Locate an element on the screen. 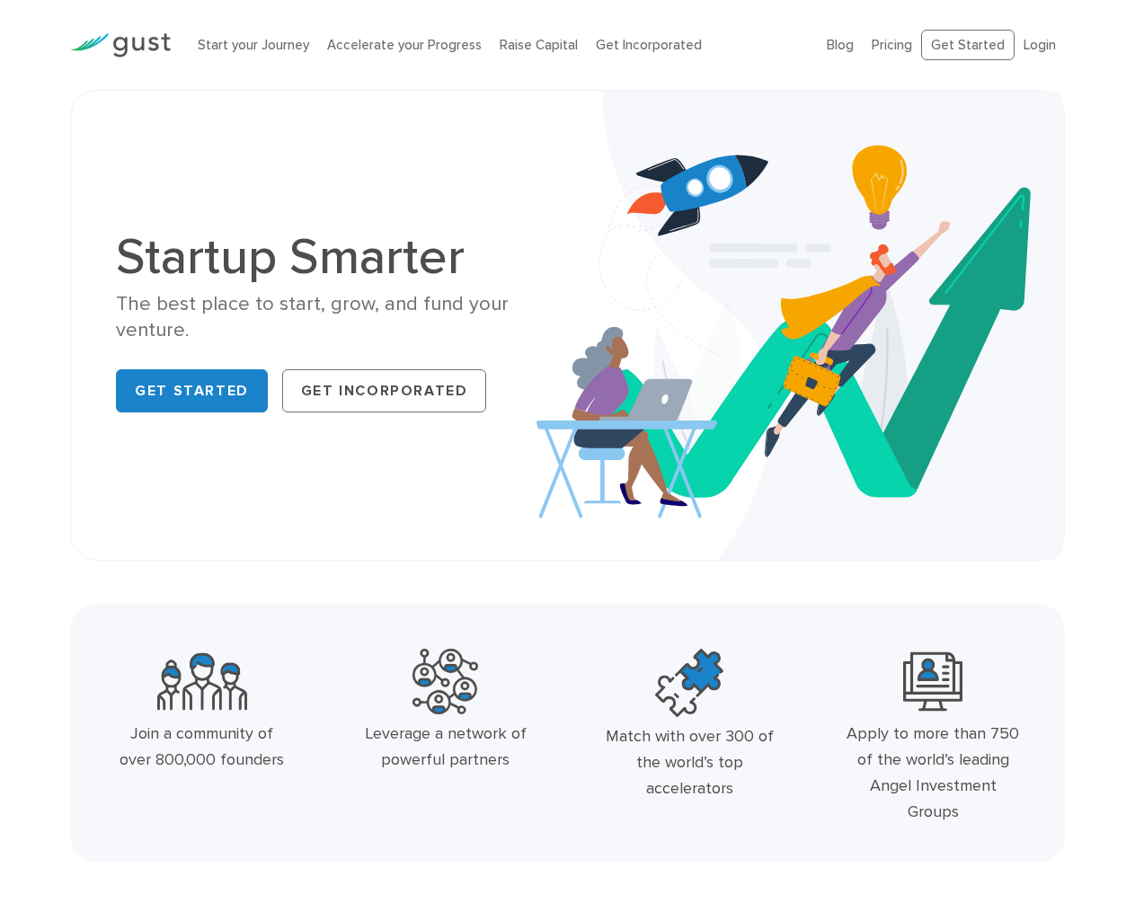 The width and height of the screenshot is (1135, 912). a: Accelerate your Progress is located at coordinates (404, 45).